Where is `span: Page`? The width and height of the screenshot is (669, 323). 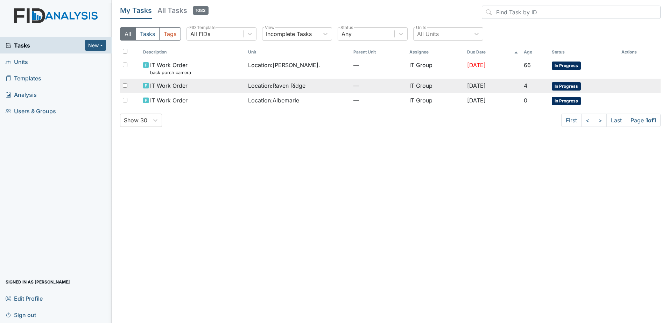 span: Page is located at coordinates (643, 120).